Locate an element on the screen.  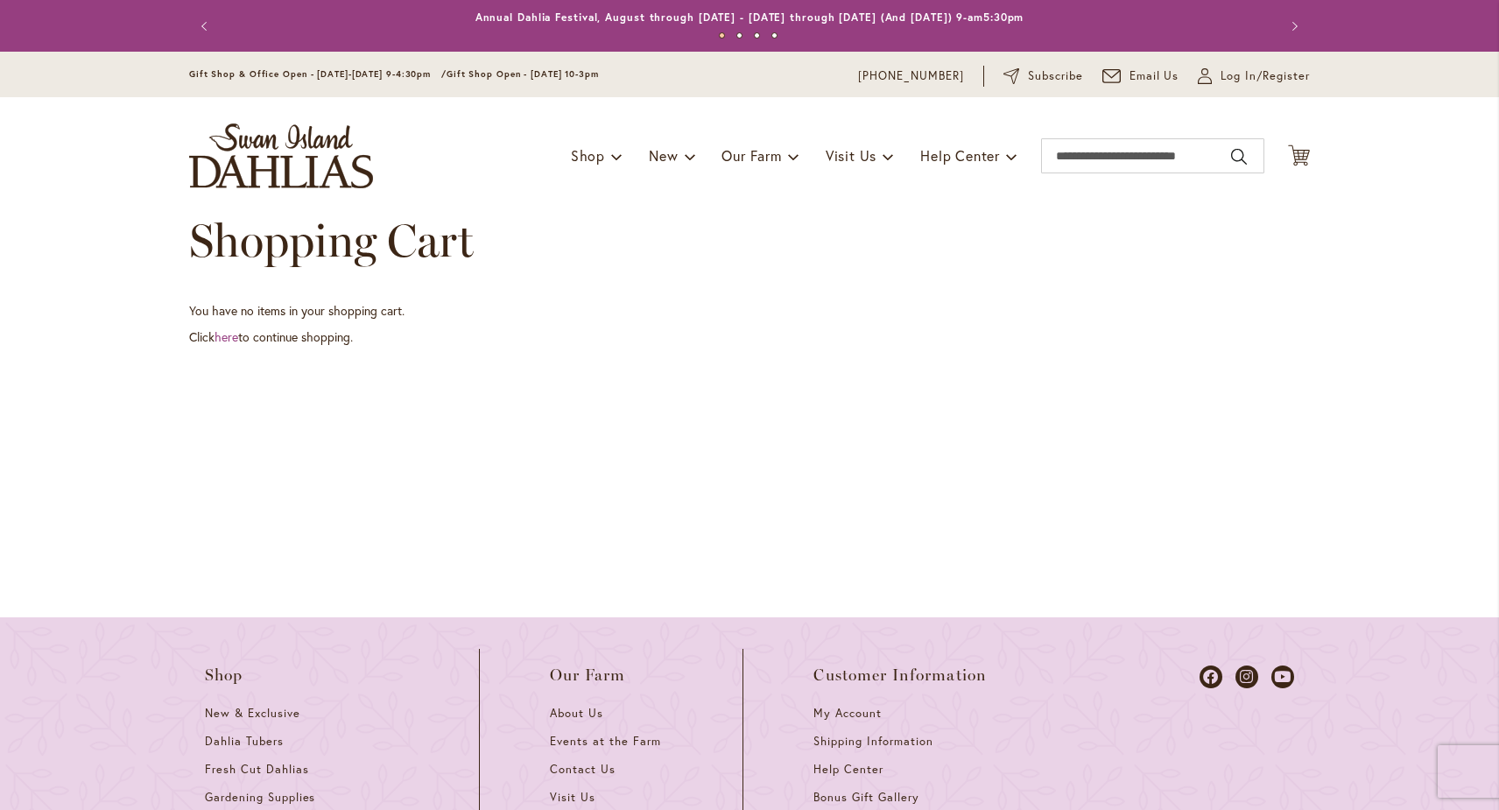
button: Next is located at coordinates (1292, 26).